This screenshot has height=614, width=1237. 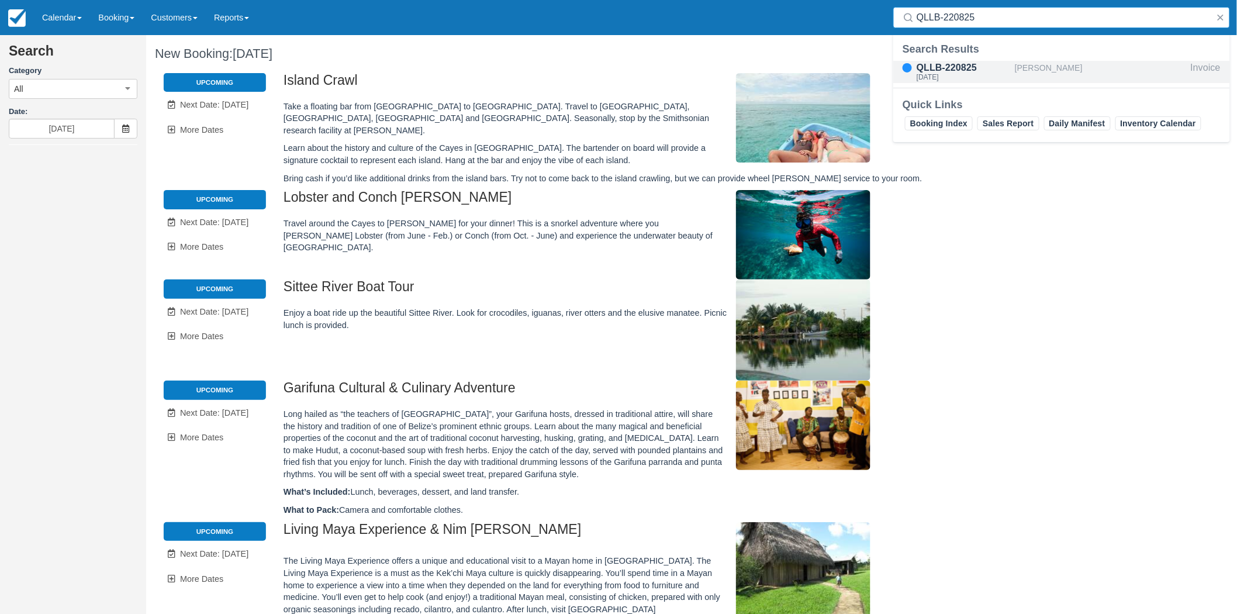 I want to click on img: M49-1, so click(x=803, y=425).